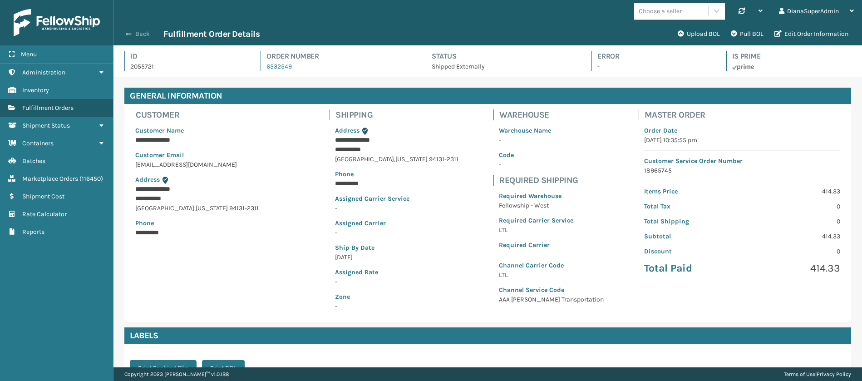 The image size is (862, 381). What do you see at coordinates (503, 66) in the screenshot?
I see `p: Shipped Externally` at bounding box center [503, 66].